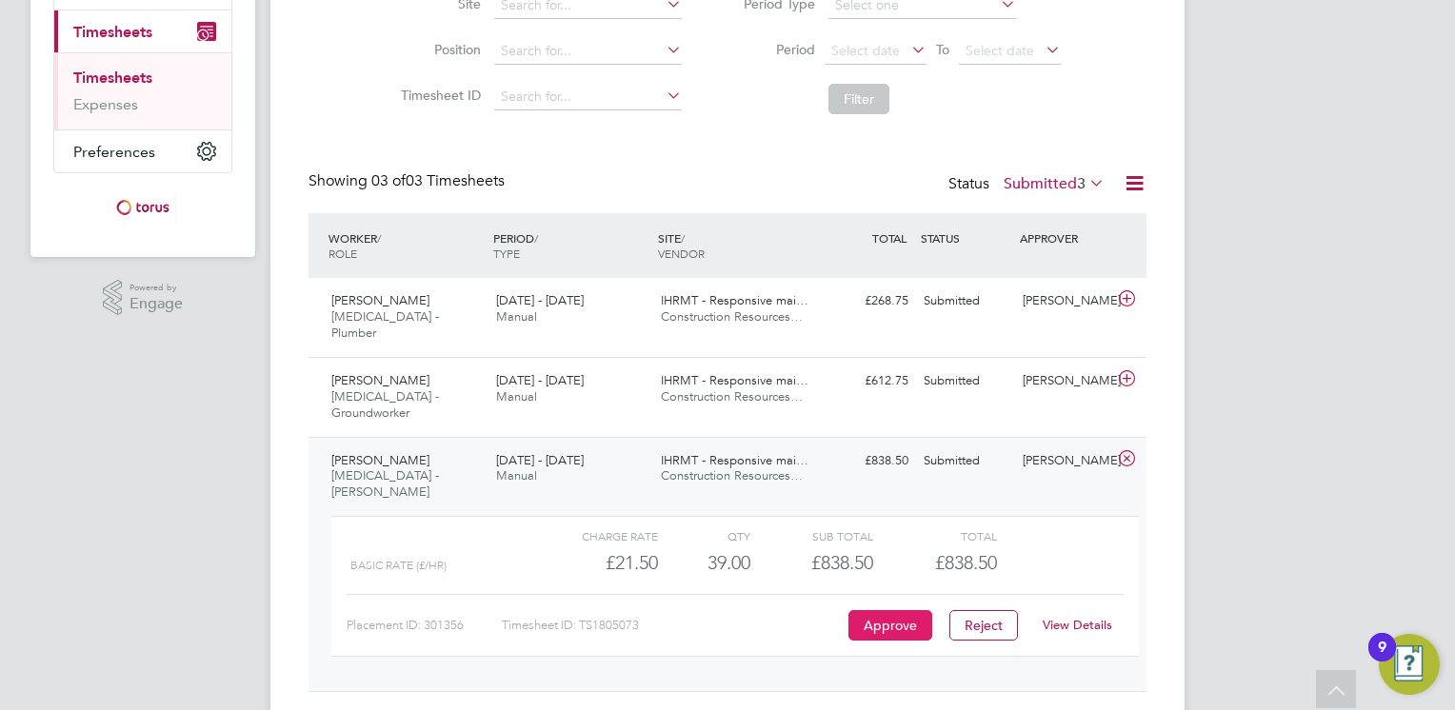 This screenshot has height=710, width=1455. Describe the element at coordinates (943, 50) in the screenshot. I see `span: To` at that location.